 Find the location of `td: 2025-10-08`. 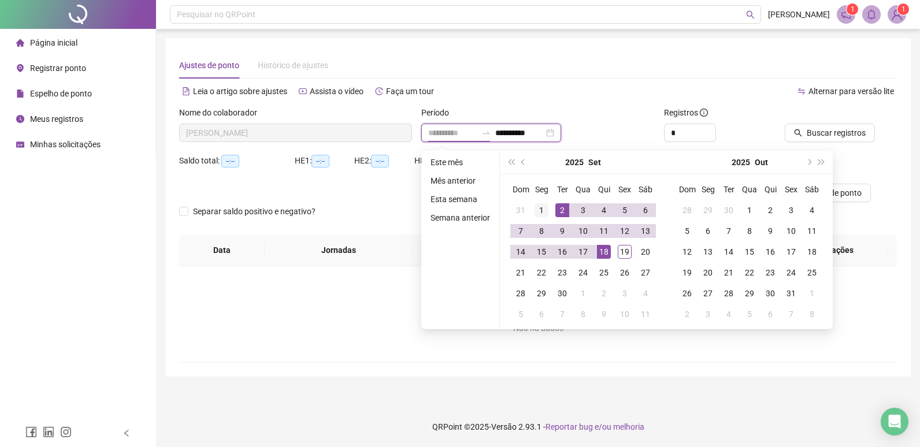

td: 2025-10-08 is located at coordinates (583, 315).